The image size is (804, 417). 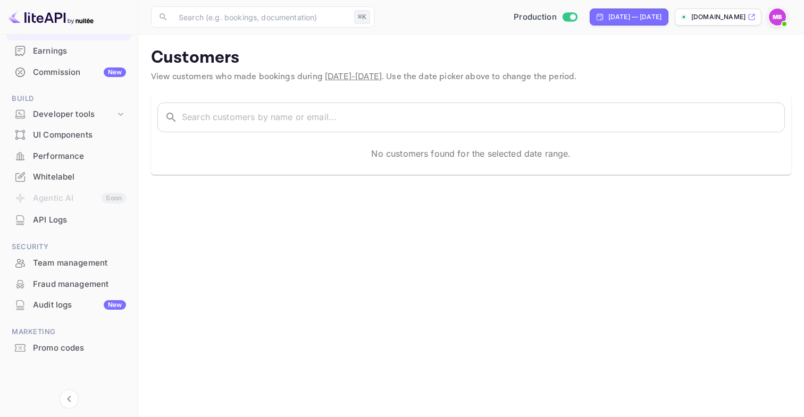 What do you see at coordinates (69, 247) in the screenshot?
I see `span: Security` at bounding box center [69, 247].